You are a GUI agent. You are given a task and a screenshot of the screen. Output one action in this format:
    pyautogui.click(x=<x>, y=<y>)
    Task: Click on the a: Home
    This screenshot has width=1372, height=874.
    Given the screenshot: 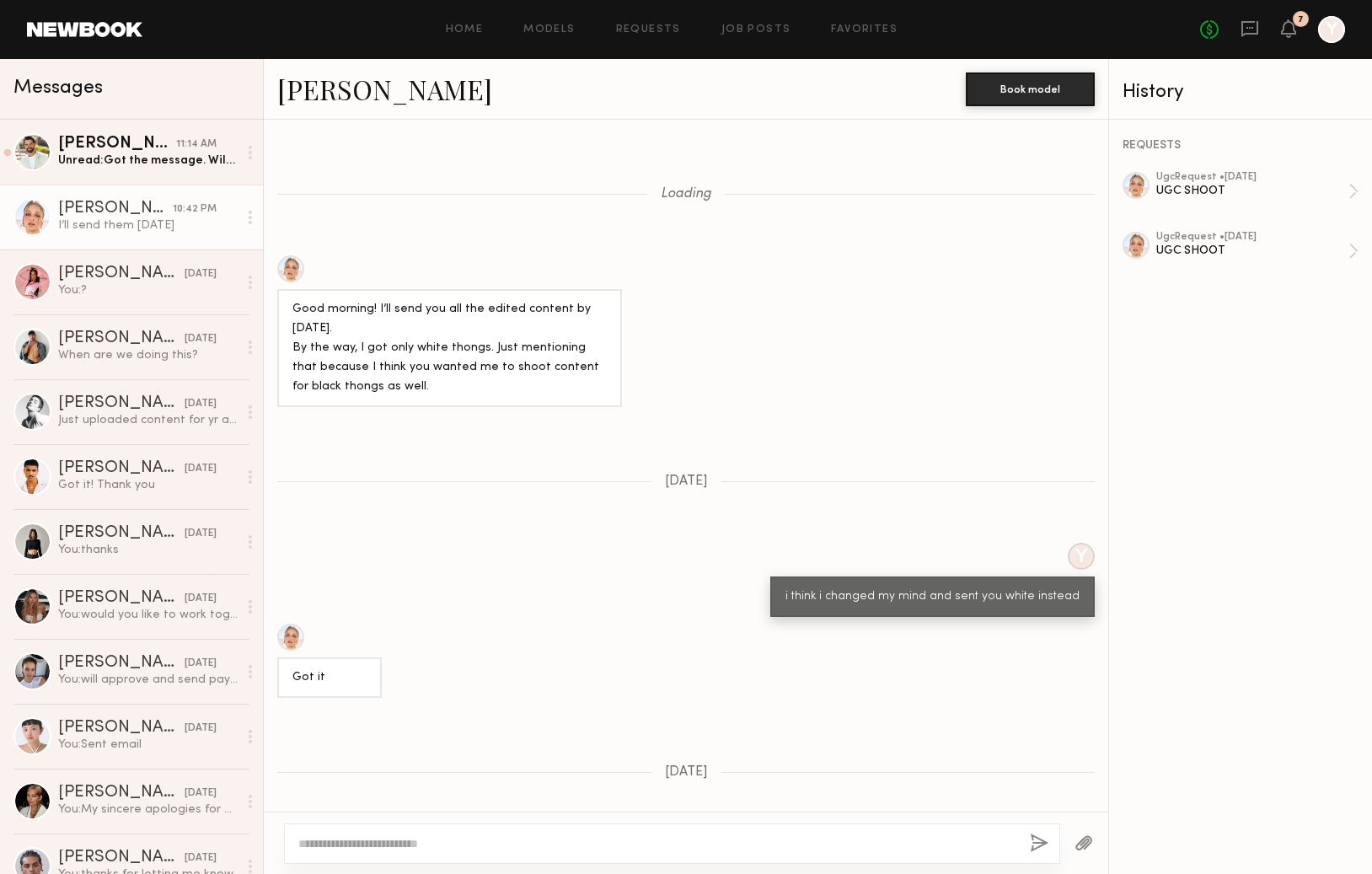 What is the action you would take?
    pyautogui.click(x=464, y=29)
    